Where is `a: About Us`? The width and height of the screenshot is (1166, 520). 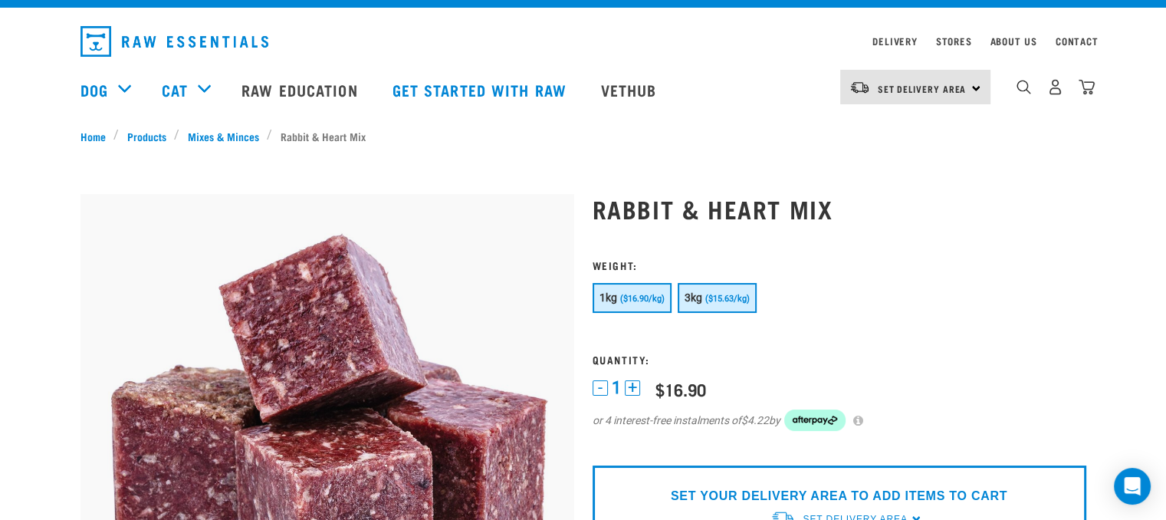
a: About Us is located at coordinates (1013, 41).